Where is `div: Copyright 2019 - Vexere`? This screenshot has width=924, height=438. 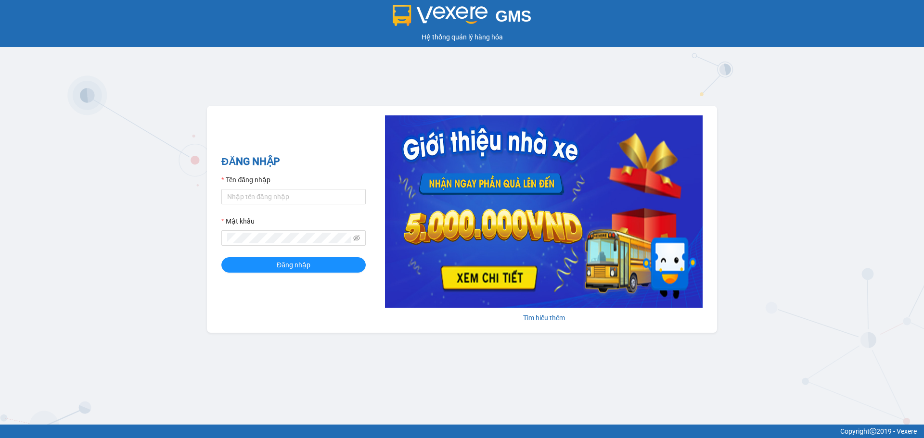
div: Copyright 2019 - Vexere is located at coordinates (462, 432).